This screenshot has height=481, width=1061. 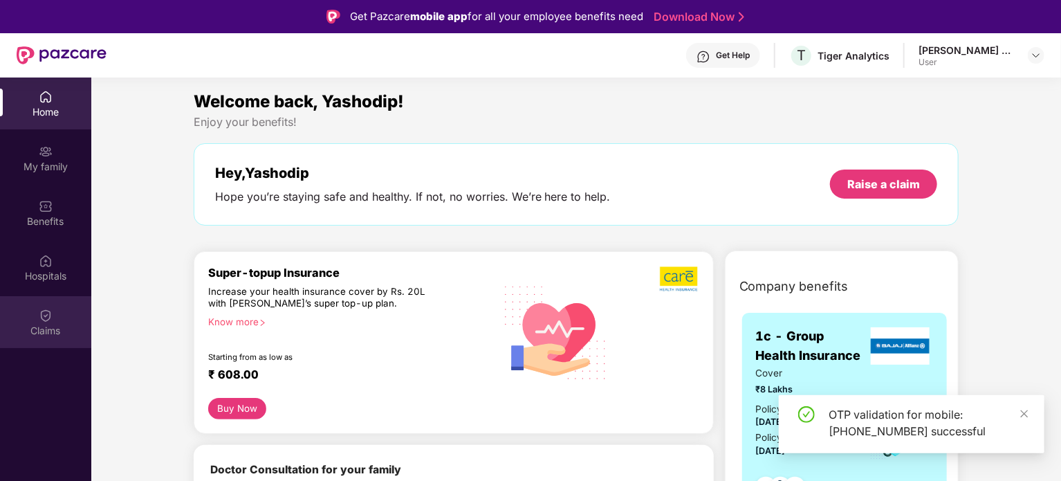 What do you see at coordinates (801, 55) in the screenshot?
I see `span: T` at bounding box center [801, 55].